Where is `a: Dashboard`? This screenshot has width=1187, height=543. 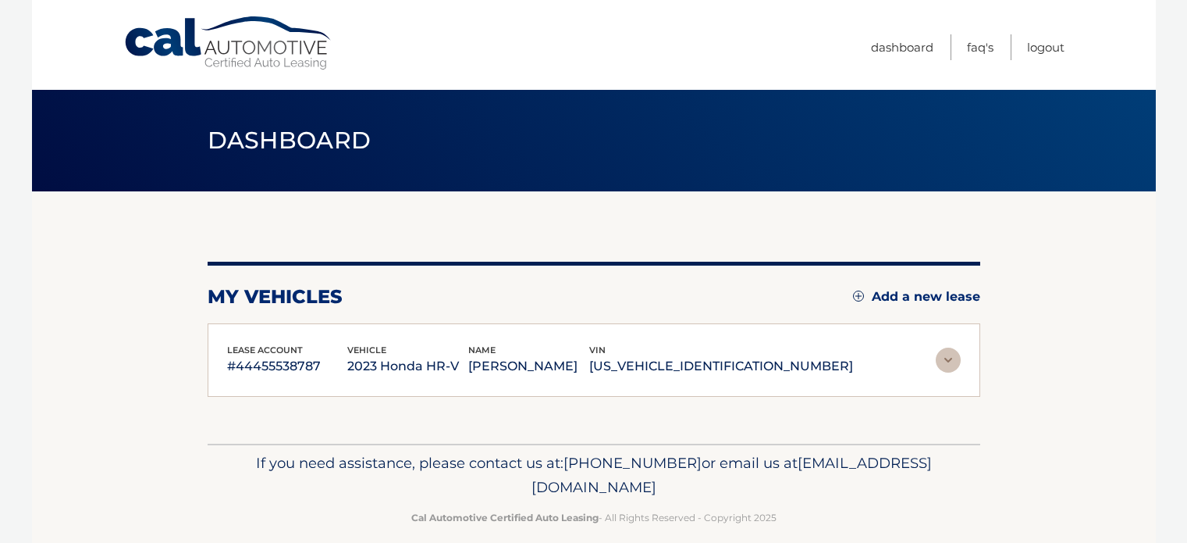
a: Dashboard is located at coordinates (902, 47).